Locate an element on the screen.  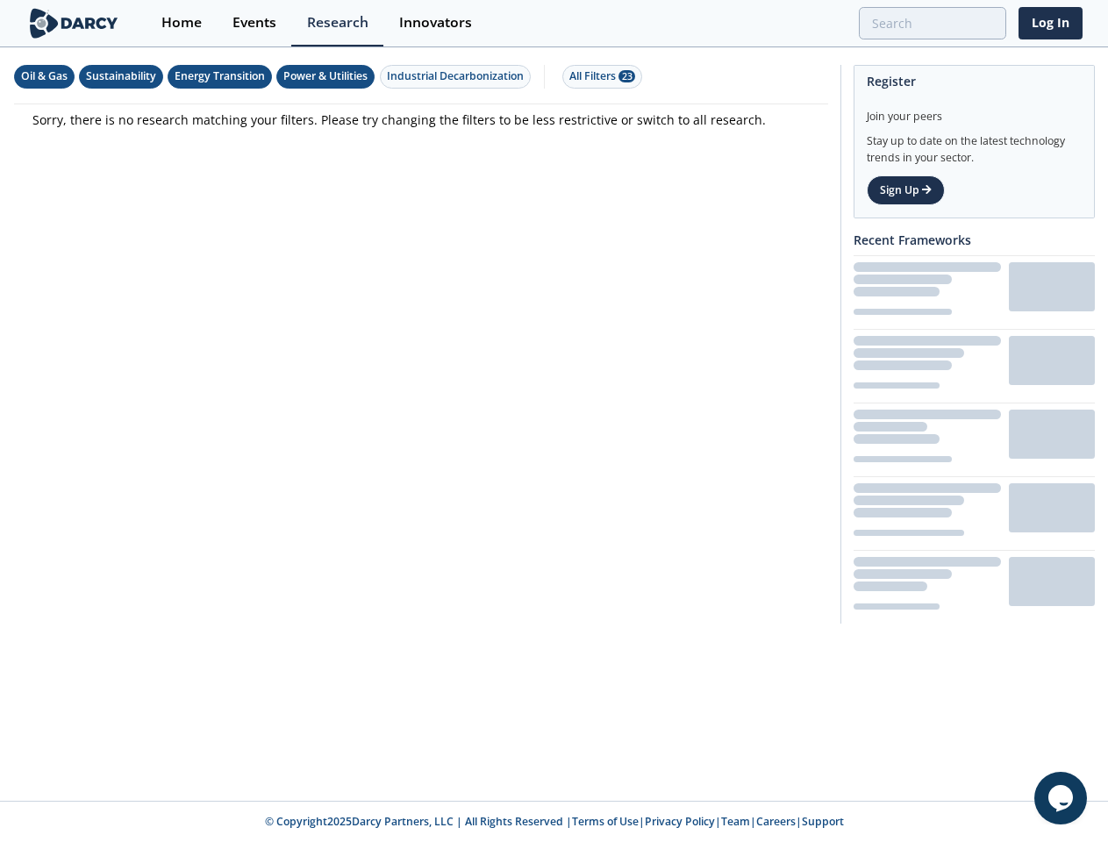
p: © Copyright 2025 Darcy Partners, LLC | All Rights Reserved | | | | | is located at coordinates (555, 822).